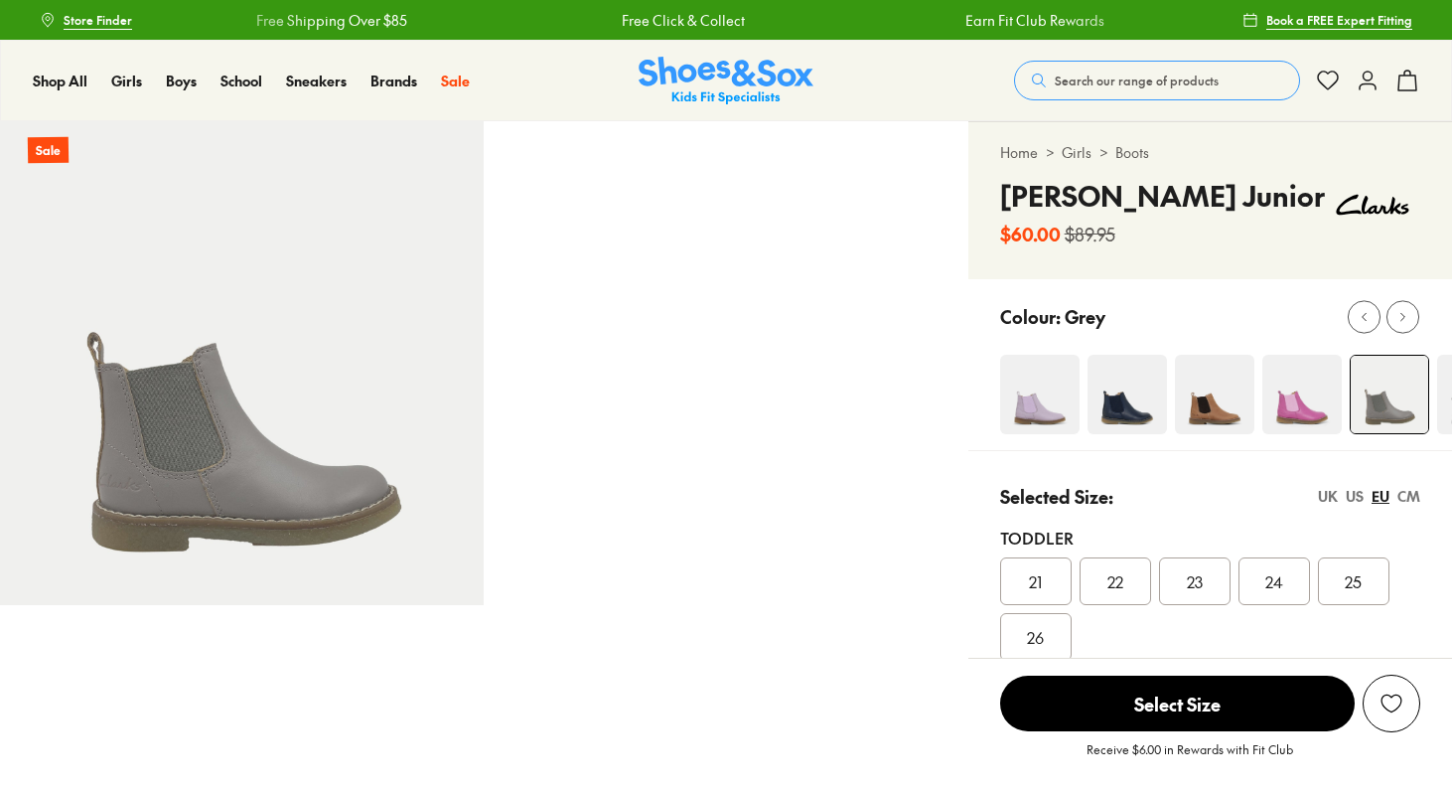 Image resolution: width=1452 pixels, height=792 pixels. I want to click on div: EU, so click(1381, 496).